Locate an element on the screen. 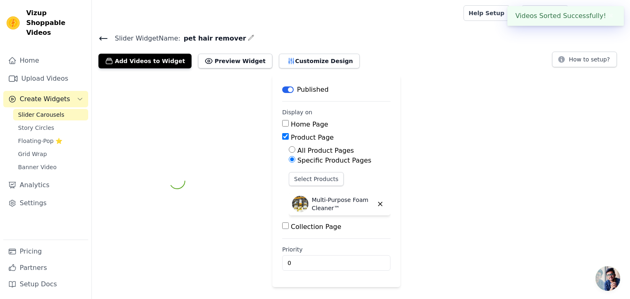  button: How to setup? is located at coordinates (584, 59).